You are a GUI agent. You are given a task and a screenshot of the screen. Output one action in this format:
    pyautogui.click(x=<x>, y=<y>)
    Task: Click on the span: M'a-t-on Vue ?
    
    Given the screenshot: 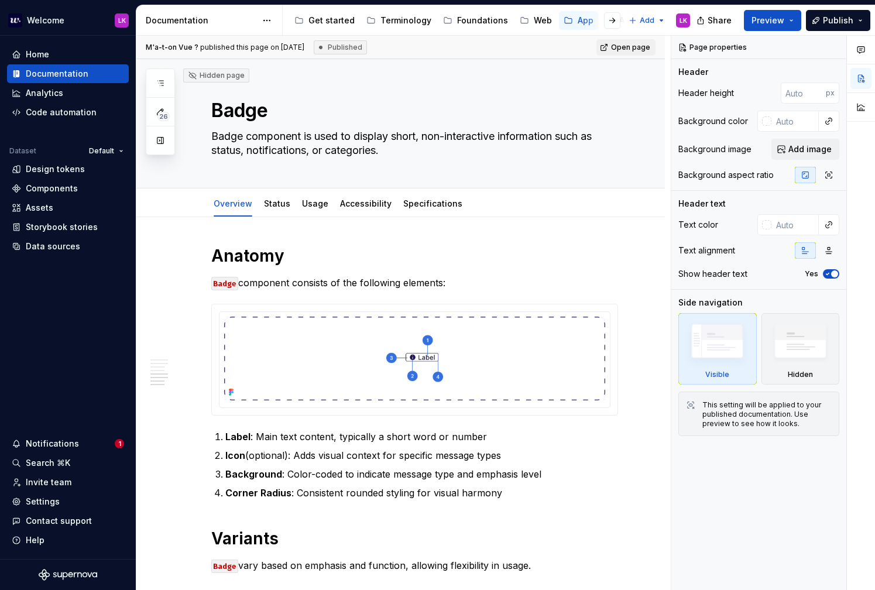 What is the action you would take?
    pyautogui.click(x=172, y=47)
    